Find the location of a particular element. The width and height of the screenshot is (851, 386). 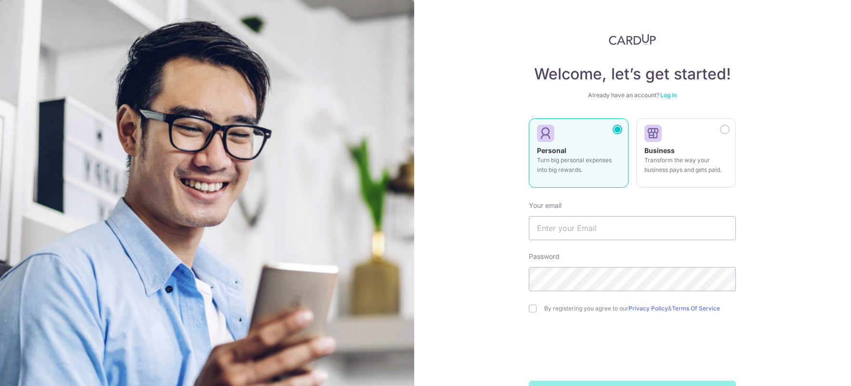

label: Password is located at coordinates (544, 257).